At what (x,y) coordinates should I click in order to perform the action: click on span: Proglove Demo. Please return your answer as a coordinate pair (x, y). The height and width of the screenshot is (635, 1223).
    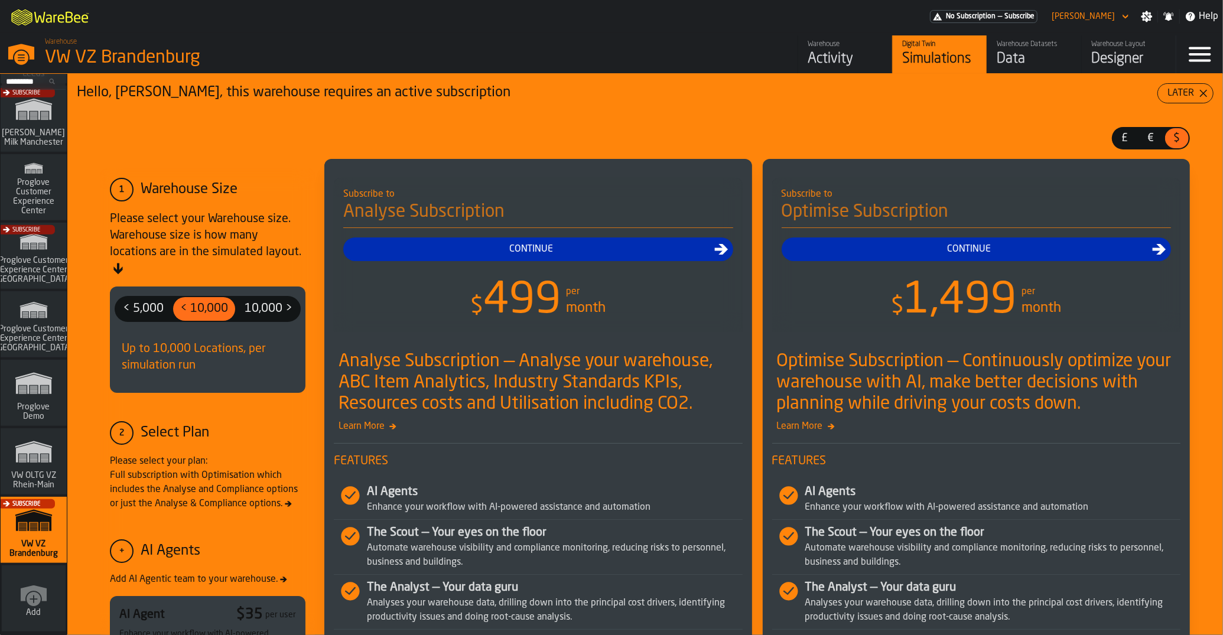
    Looking at the image, I should click on (34, 412).